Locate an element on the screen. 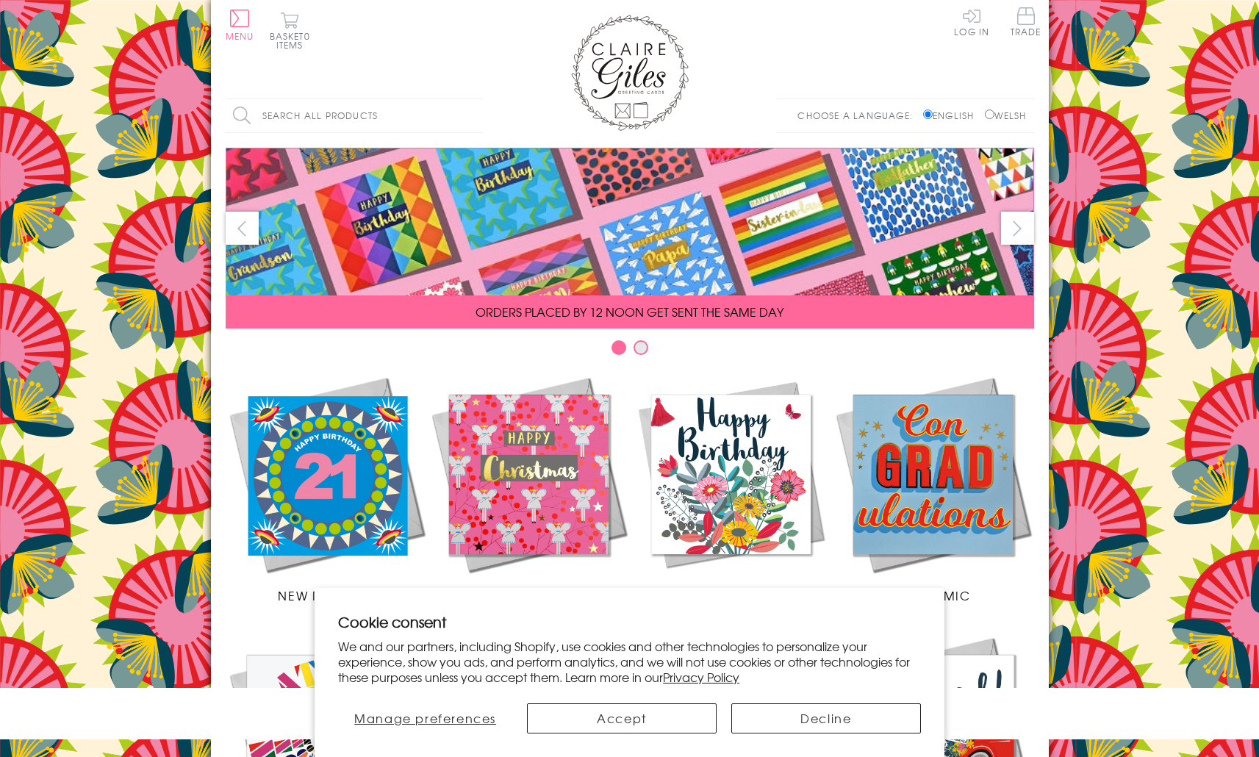  a: New Releases is located at coordinates (326, 489).